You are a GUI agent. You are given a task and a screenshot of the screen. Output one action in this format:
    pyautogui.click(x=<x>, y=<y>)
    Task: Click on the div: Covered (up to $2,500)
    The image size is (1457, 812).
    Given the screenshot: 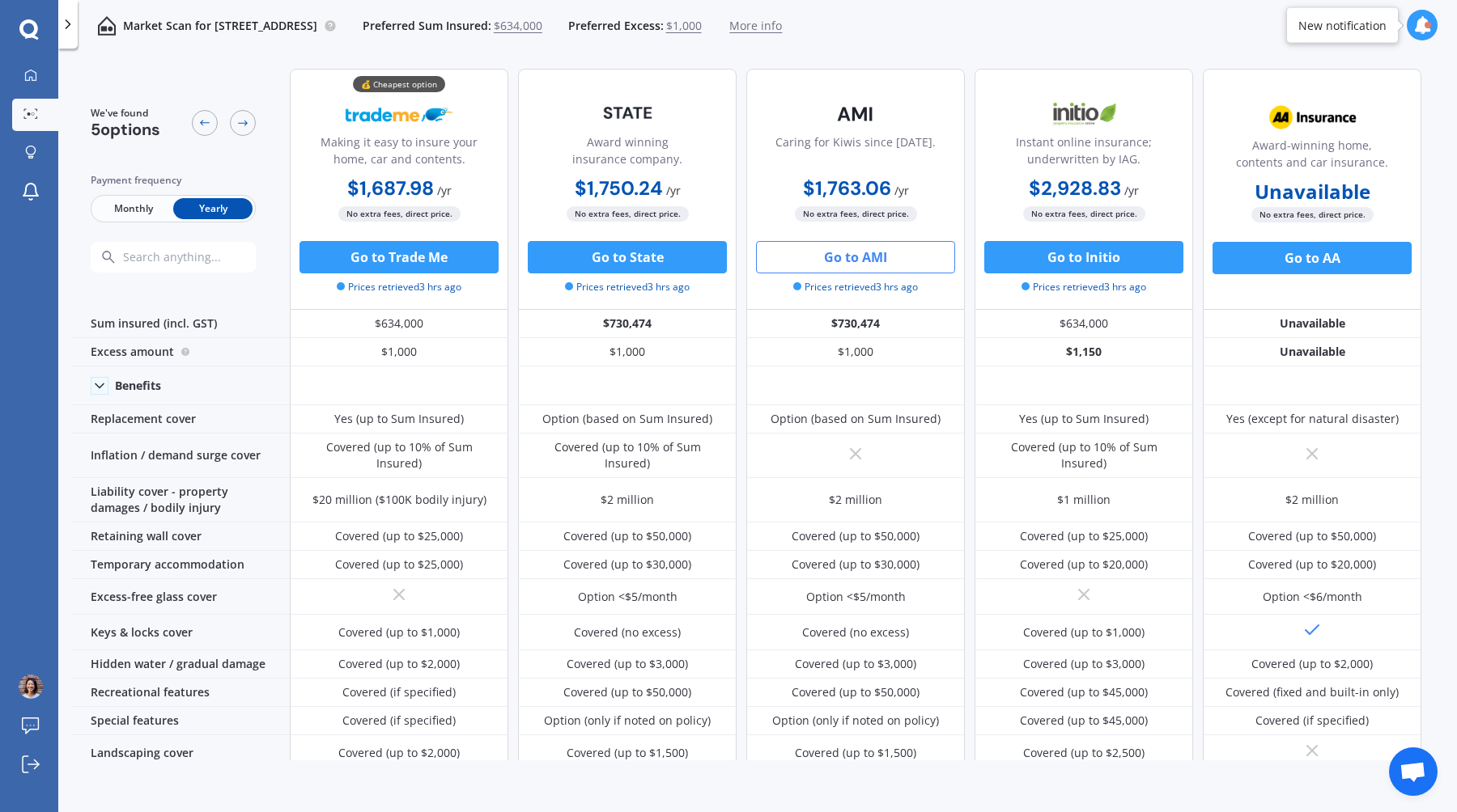 What is the action you would take?
    pyautogui.click(x=1083, y=753)
    